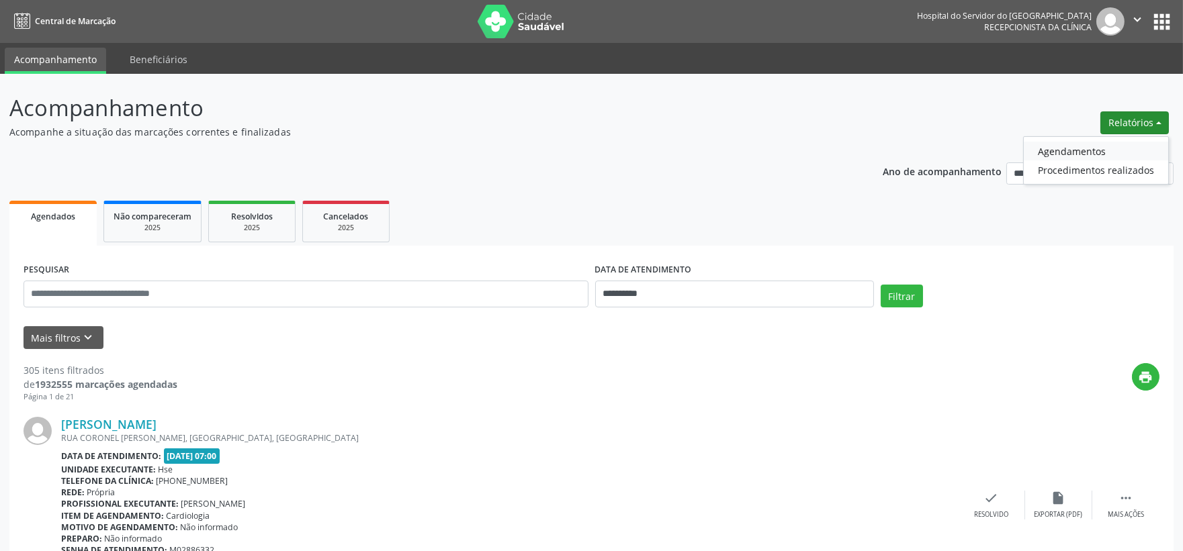  Describe the element at coordinates (643, 270) in the screenshot. I see `label: DATA DE ATENDIMENTO` at that location.